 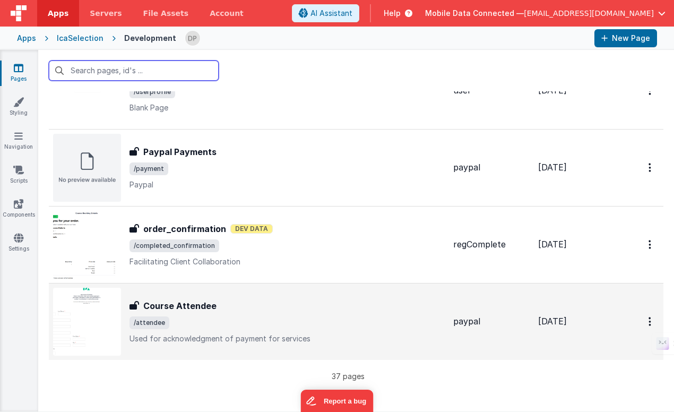 I want to click on span: /userprofile, so click(x=152, y=92).